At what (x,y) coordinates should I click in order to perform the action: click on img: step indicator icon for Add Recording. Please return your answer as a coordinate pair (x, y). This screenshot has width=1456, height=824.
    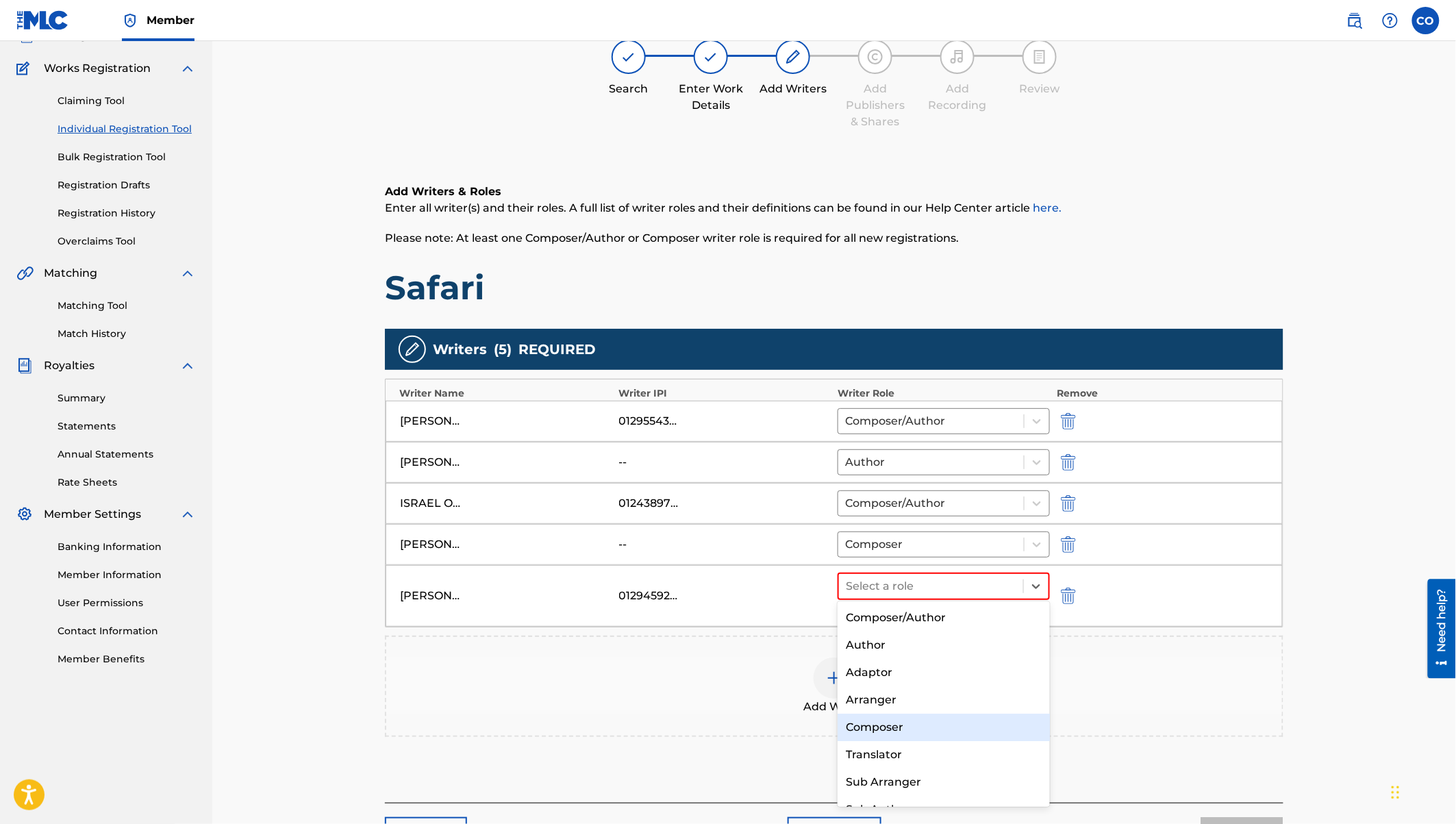
    Looking at the image, I should click on (958, 56).